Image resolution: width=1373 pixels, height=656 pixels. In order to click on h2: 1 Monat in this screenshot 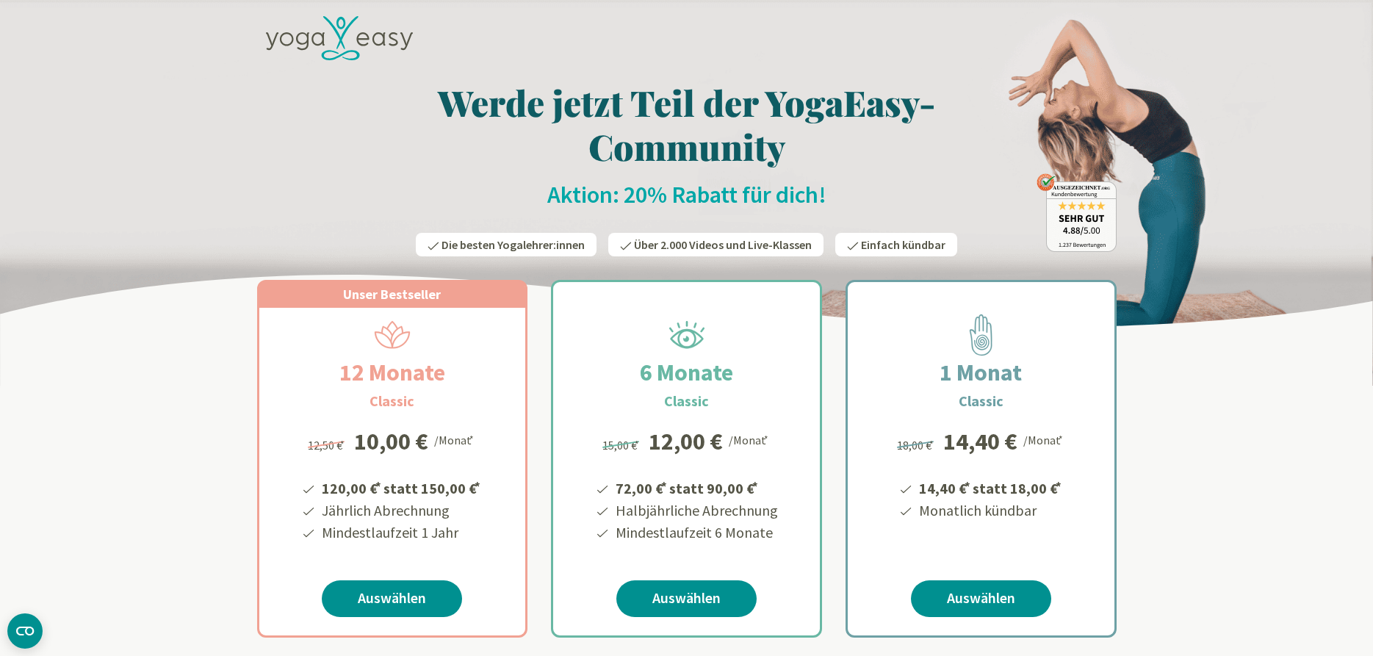, I will do `click(980, 372)`.